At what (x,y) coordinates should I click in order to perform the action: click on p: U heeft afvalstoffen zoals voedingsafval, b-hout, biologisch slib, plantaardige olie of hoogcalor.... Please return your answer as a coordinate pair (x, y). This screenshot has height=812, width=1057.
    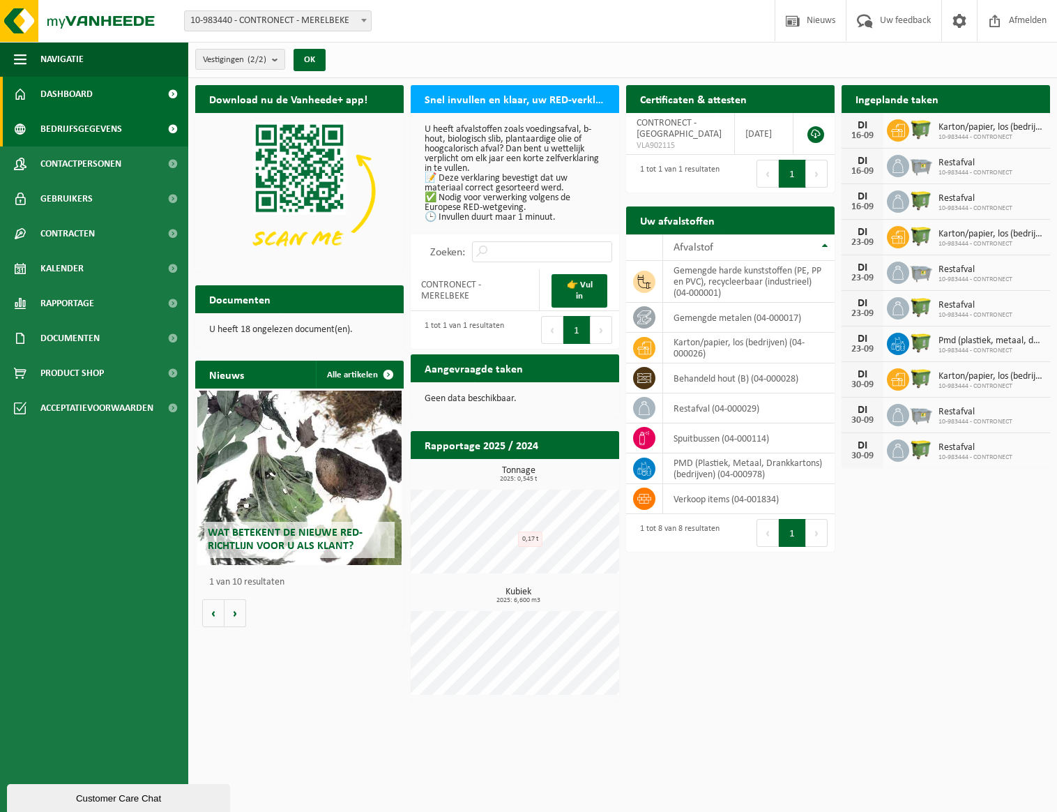
    Looking at the image, I should click on (515, 174).